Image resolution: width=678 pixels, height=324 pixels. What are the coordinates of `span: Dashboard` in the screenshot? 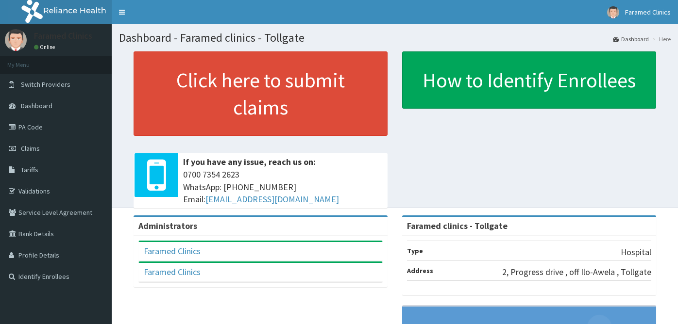 It's located at (36, 106).